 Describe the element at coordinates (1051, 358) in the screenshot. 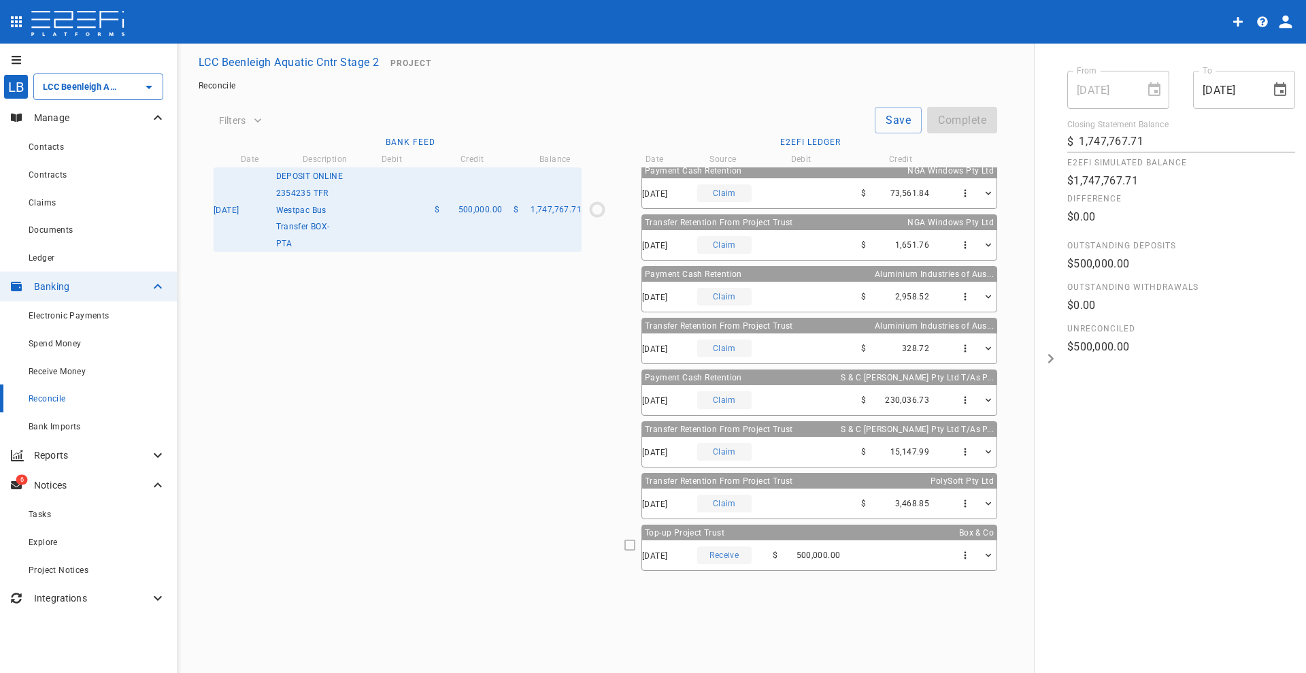

I see `button: open drawer` at that location.